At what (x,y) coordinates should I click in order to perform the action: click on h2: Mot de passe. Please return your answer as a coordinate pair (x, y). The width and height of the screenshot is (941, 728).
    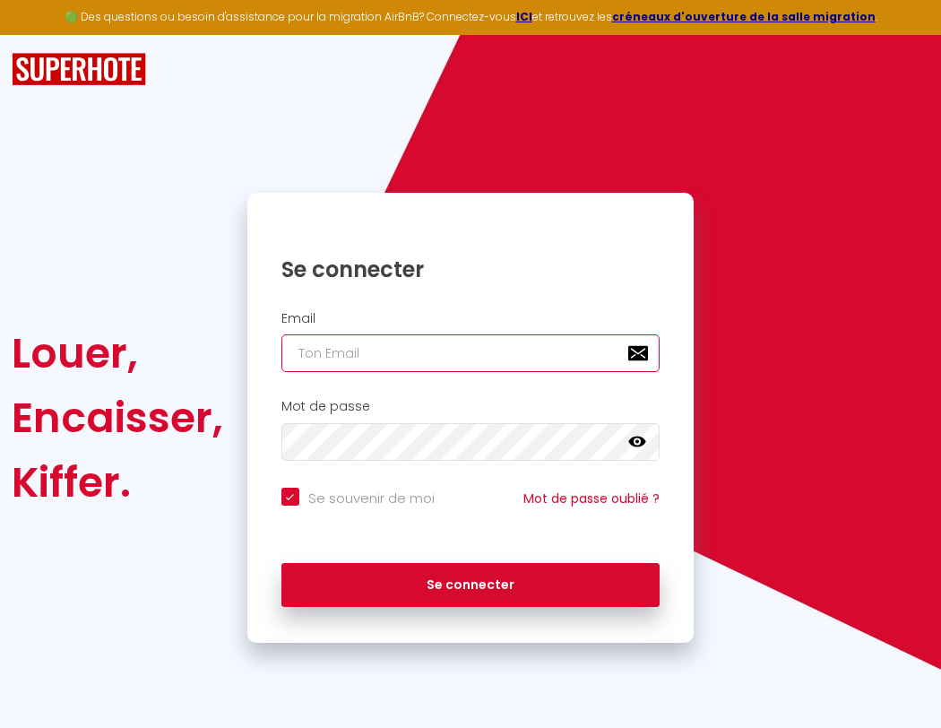
    Looking at the image, I should click on (471, 406).